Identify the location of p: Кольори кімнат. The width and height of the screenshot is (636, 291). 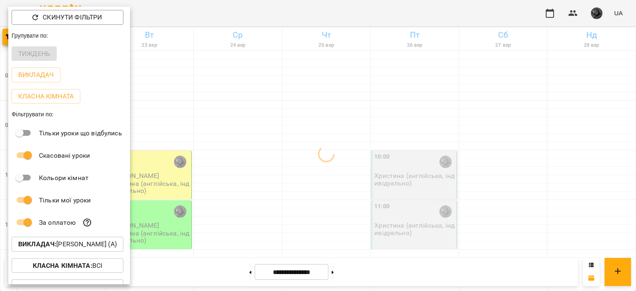
(64, 178).